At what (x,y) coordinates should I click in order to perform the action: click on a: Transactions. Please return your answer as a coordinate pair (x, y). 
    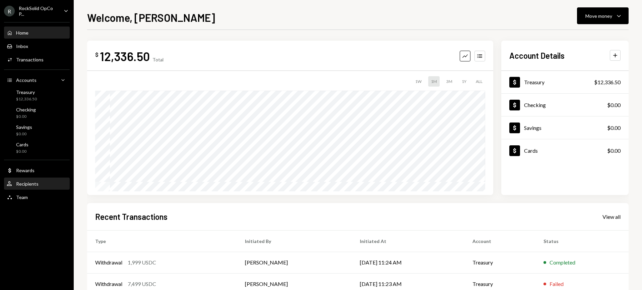
    Looking at the image, I should click on (37, 59).